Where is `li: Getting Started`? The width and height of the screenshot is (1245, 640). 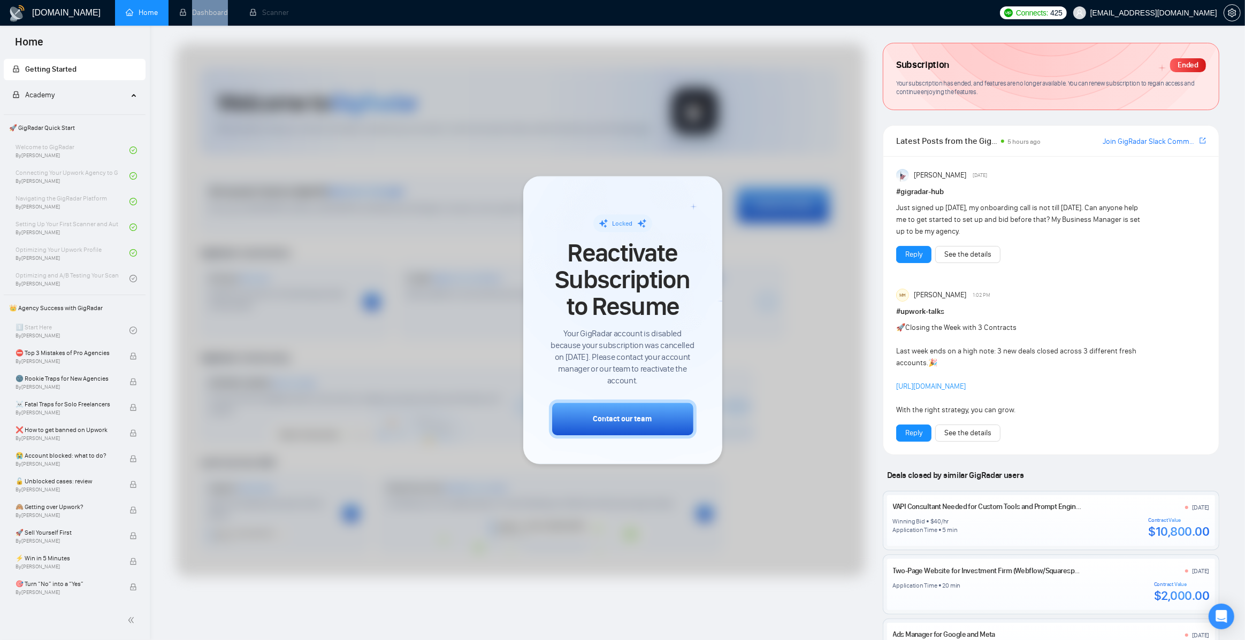 li: Getting Started is located at coordinates (74, 70).